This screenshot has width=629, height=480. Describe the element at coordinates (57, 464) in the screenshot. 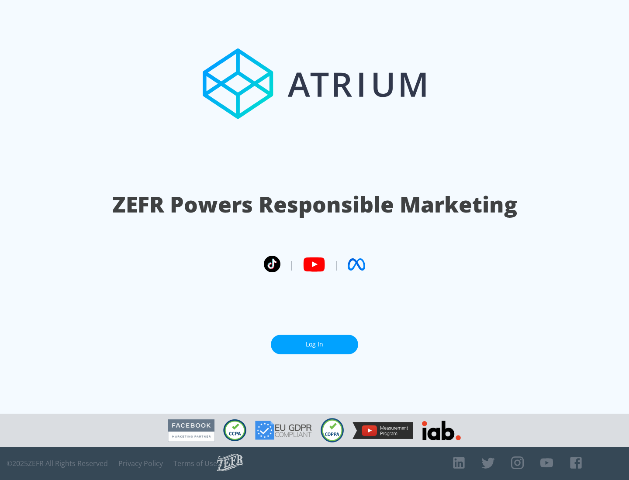

I see `span: © 2025 ZEFR All Rights Reserved` at that location.